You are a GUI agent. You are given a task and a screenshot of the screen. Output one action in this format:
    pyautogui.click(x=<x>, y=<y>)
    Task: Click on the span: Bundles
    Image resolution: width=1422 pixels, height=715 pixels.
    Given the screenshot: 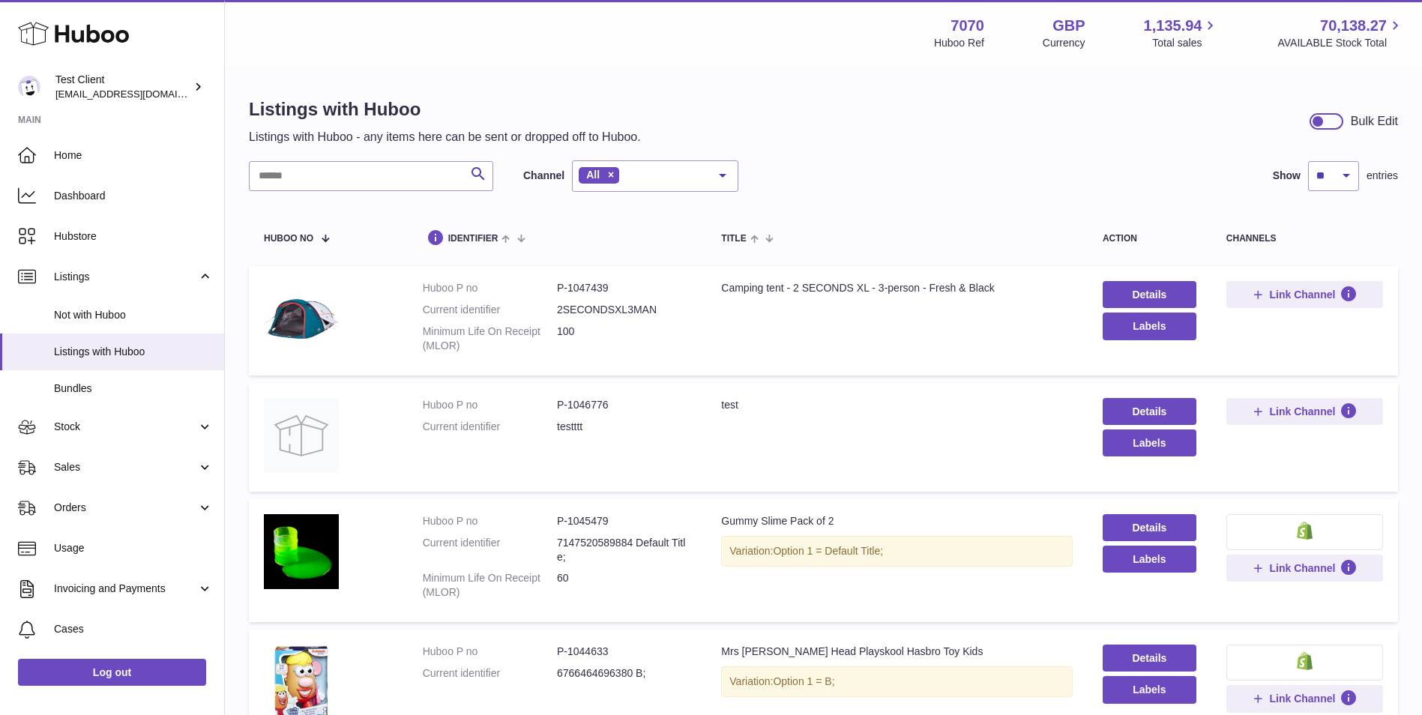 What is the action you would take?
    pyautogui.click(x=133, y=388)
    